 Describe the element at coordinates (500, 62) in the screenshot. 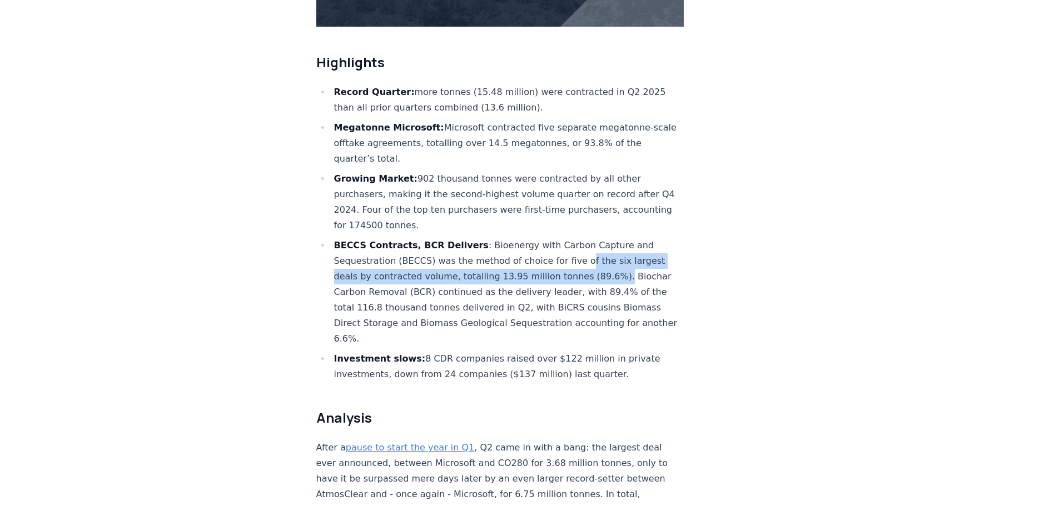

I see `h2: Highlights` at that location.